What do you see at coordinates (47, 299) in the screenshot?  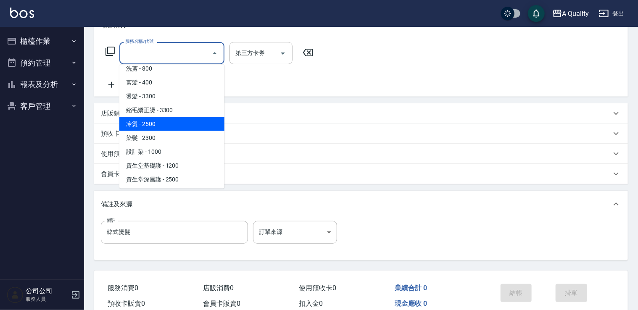 I see `p: 服務人員` at bounding box center [47, 299].